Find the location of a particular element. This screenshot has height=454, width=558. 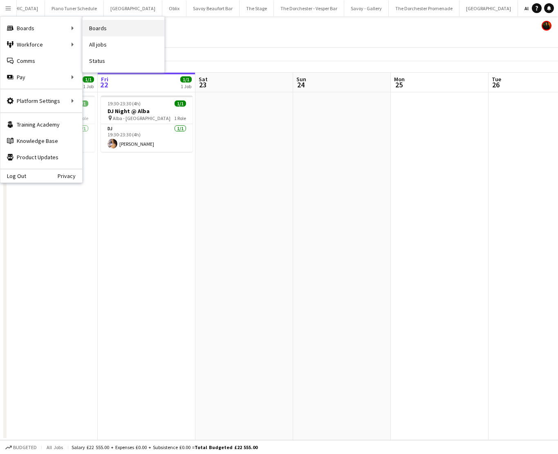

a: Knowledge Base is located at coordinates (41, 141).